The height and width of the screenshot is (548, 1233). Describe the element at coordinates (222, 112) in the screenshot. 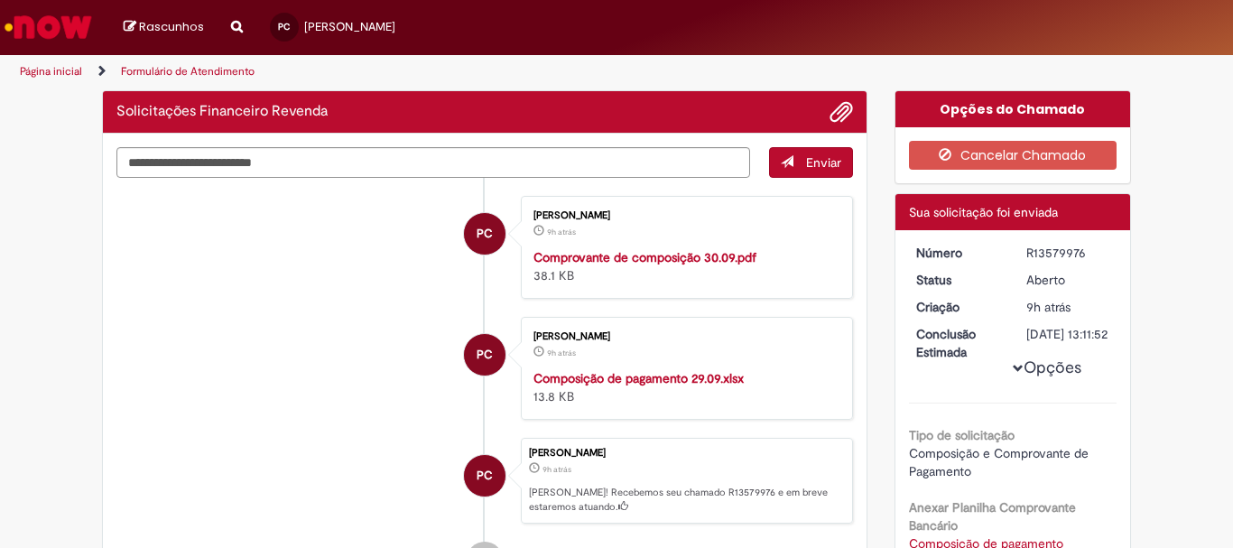

I see `h2: Solicitações Financeiro Revenda Histórico de tíquete` at that location.